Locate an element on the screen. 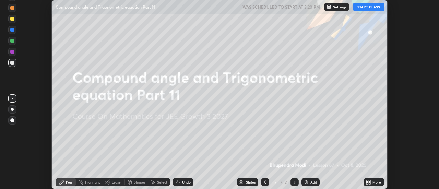 This screenshot has height=189, width=439. div: Eraser is located at coordinates (117, 182).